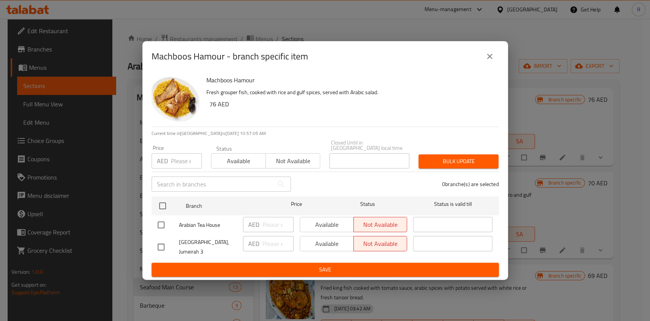  I want to click on span: Not available, so click(293, 161).